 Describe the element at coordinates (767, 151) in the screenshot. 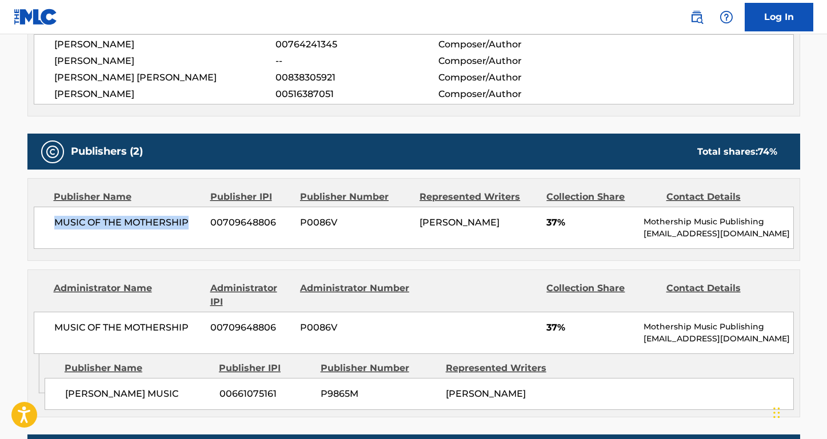

I see `span: 74 %` at that location.